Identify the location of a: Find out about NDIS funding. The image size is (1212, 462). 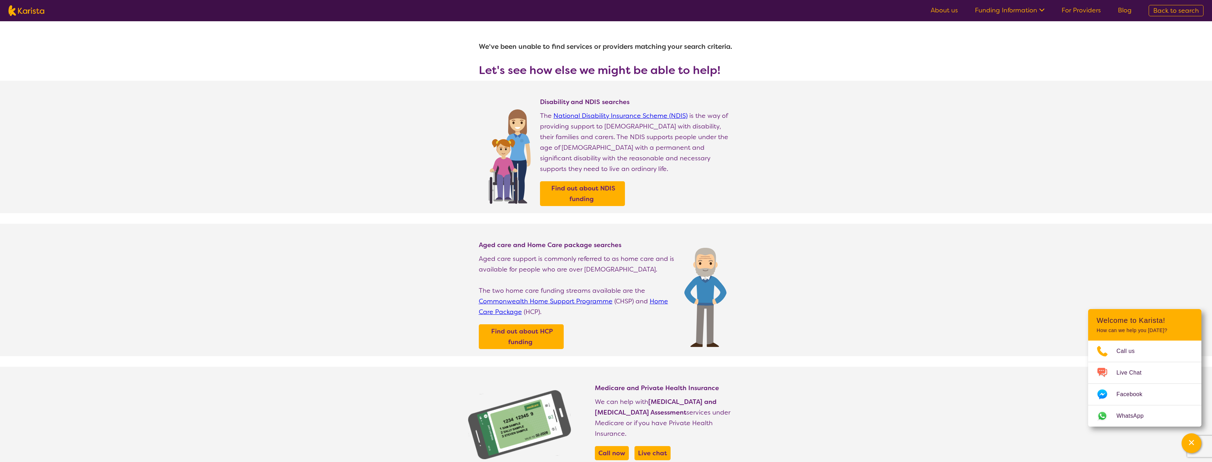
(582, 194).